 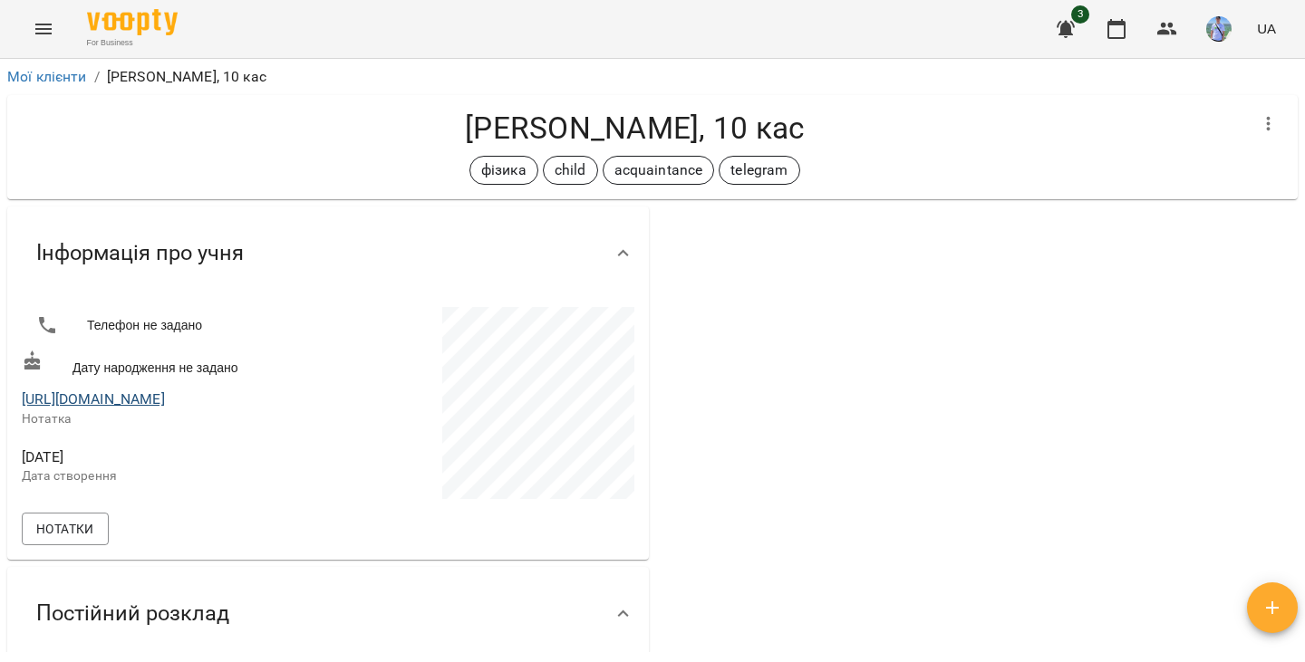 What do you see at coordinates (328, 253) in the screenshot?
I see `div: Інформація про учня` at bounding box center [328, 253].